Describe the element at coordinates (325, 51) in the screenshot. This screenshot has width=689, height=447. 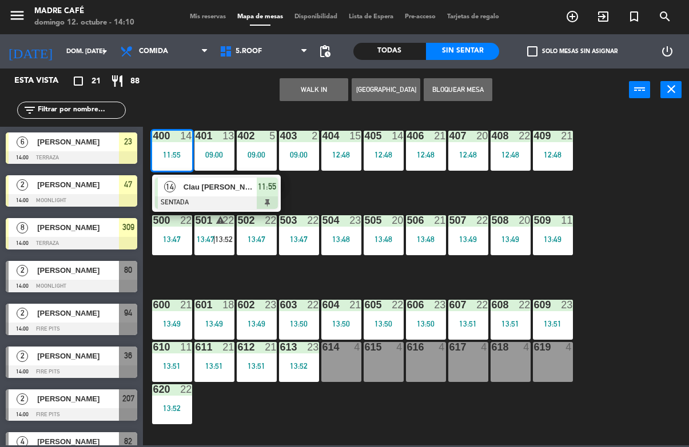
I see `span: pending_actions` at that location.